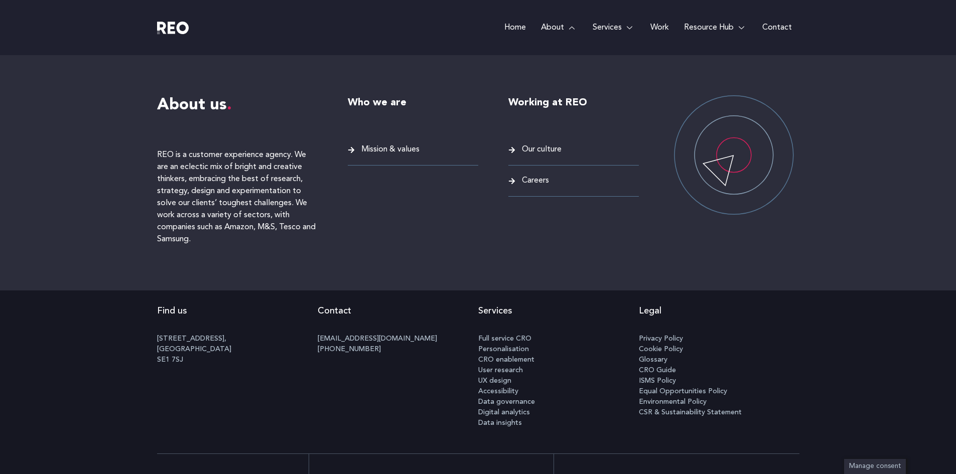  What do you see at coordinates (559, 349) in the screenshot?
I see `a: Personalisation` at bounding box center [559, 349].